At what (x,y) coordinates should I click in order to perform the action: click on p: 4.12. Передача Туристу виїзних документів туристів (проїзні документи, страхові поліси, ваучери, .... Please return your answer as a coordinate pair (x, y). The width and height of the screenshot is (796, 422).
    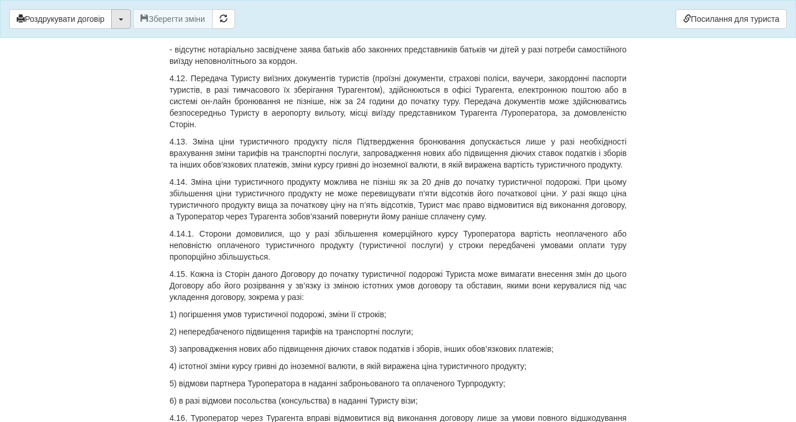
    Looking at the image, I should click on (398, 101).